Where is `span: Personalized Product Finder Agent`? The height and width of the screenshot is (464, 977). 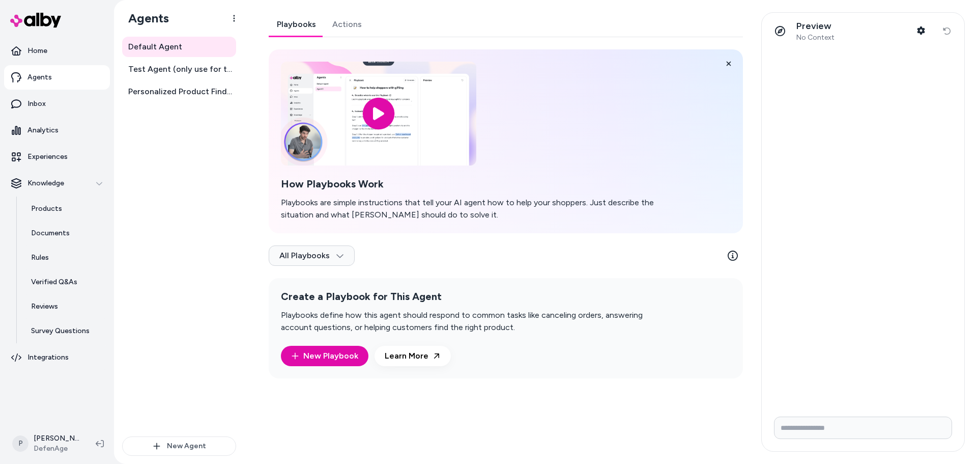
span: Personalized Product Finder Agent is located at coordinates (180, 92).